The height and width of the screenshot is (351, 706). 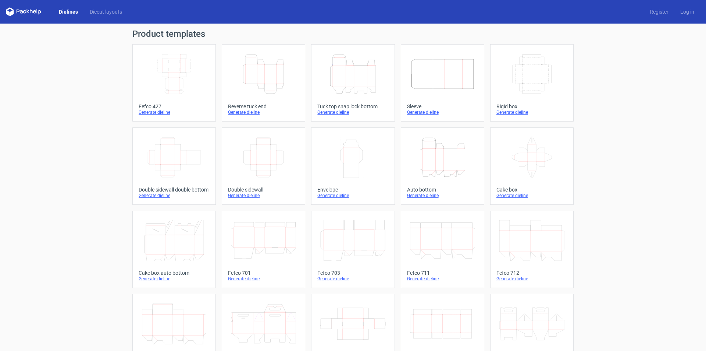 What do you see at coordinates (106, 12) in the screenshot?
I see `a: Diecut layouts` at bounding box center [106, 12].